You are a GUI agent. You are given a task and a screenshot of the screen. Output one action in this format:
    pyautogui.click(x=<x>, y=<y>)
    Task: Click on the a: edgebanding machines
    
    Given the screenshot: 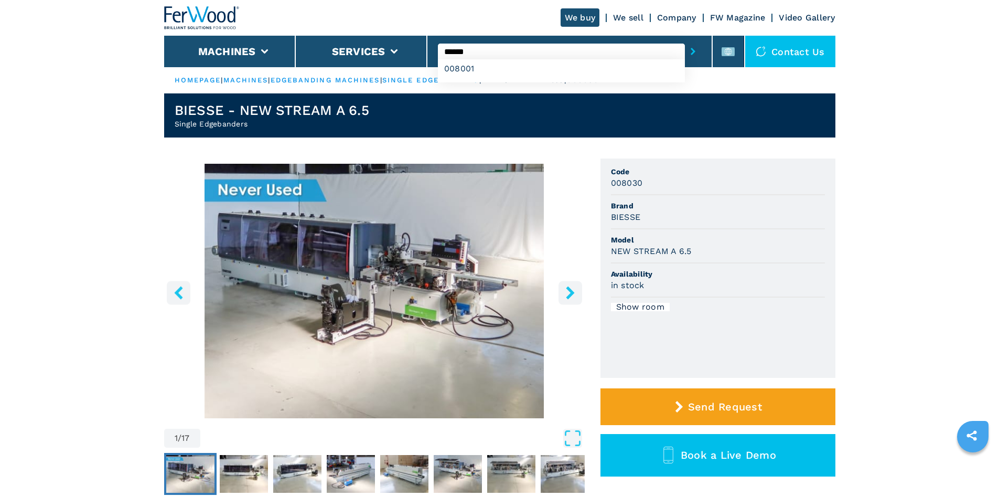 What is the action you would take?
    pyautogui.click(x=325, y=80)
    